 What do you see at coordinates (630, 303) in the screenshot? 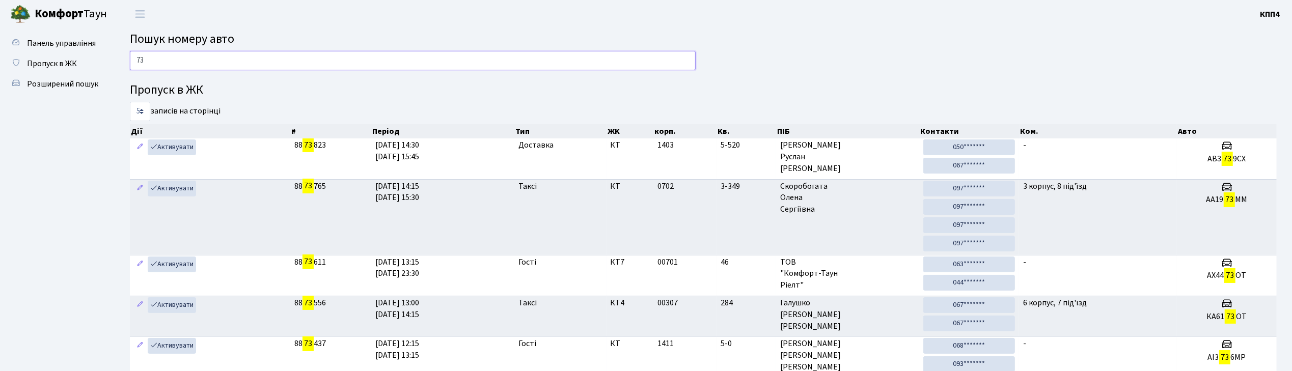
I see `span: КТ4` at bounding box center [630, 303].